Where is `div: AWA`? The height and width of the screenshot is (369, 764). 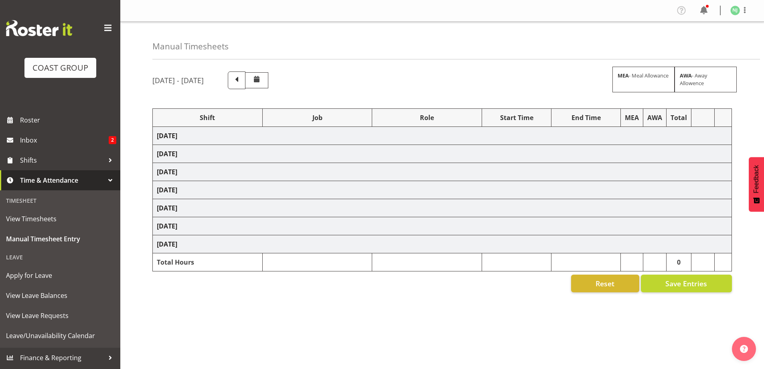
div: AWA is located at coordinates (655, 118).